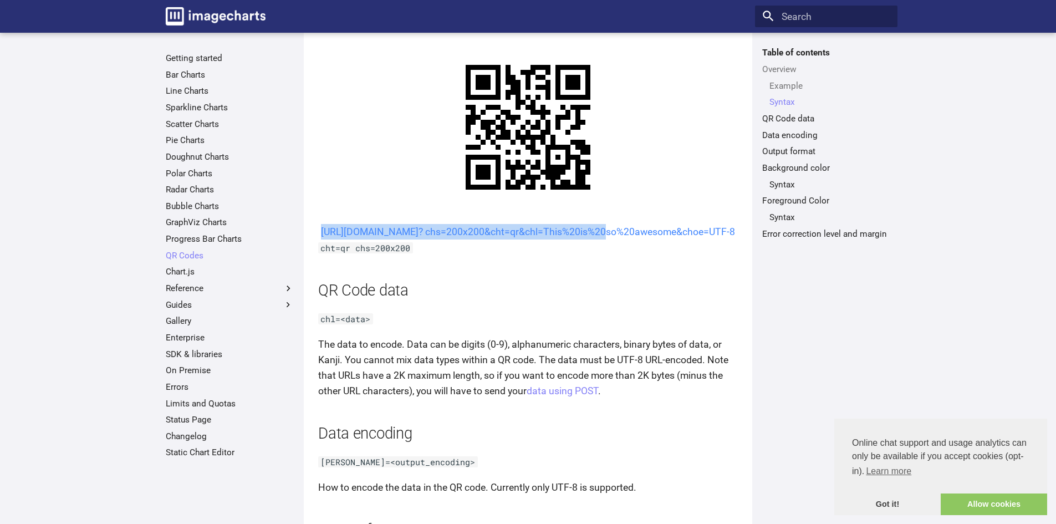 This screenshot has width=1056, height=524. Describe the element at coordinates (216, 16) in the screenshot. I see `img: logo` at that location.